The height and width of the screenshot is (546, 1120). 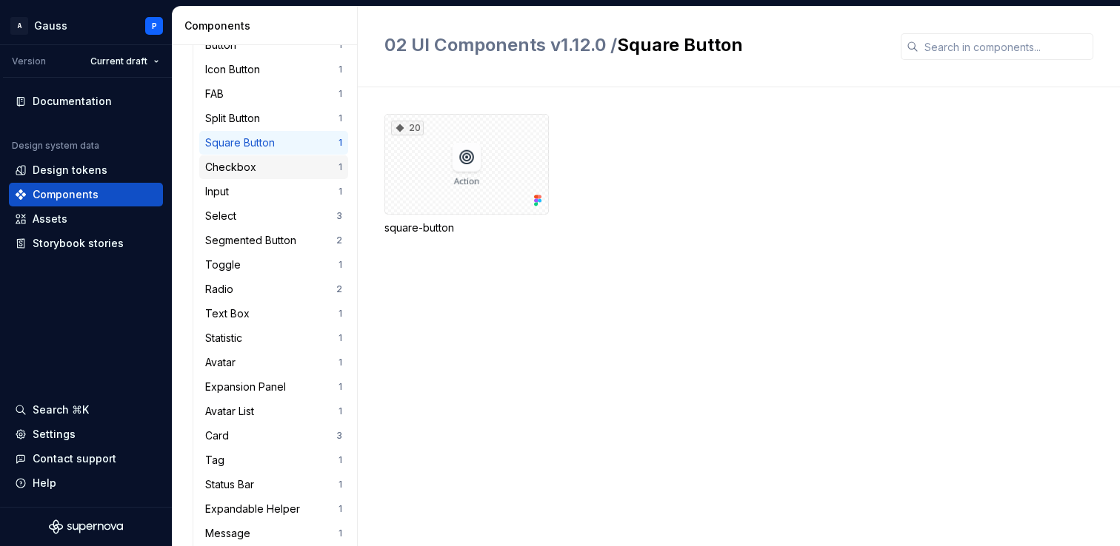 I want to click on div: Split Button, so click(x=235, y=118).